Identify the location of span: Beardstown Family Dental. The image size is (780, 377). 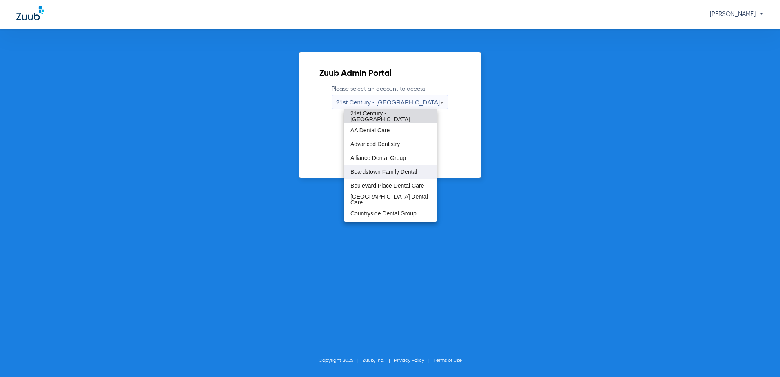
(384, 172).